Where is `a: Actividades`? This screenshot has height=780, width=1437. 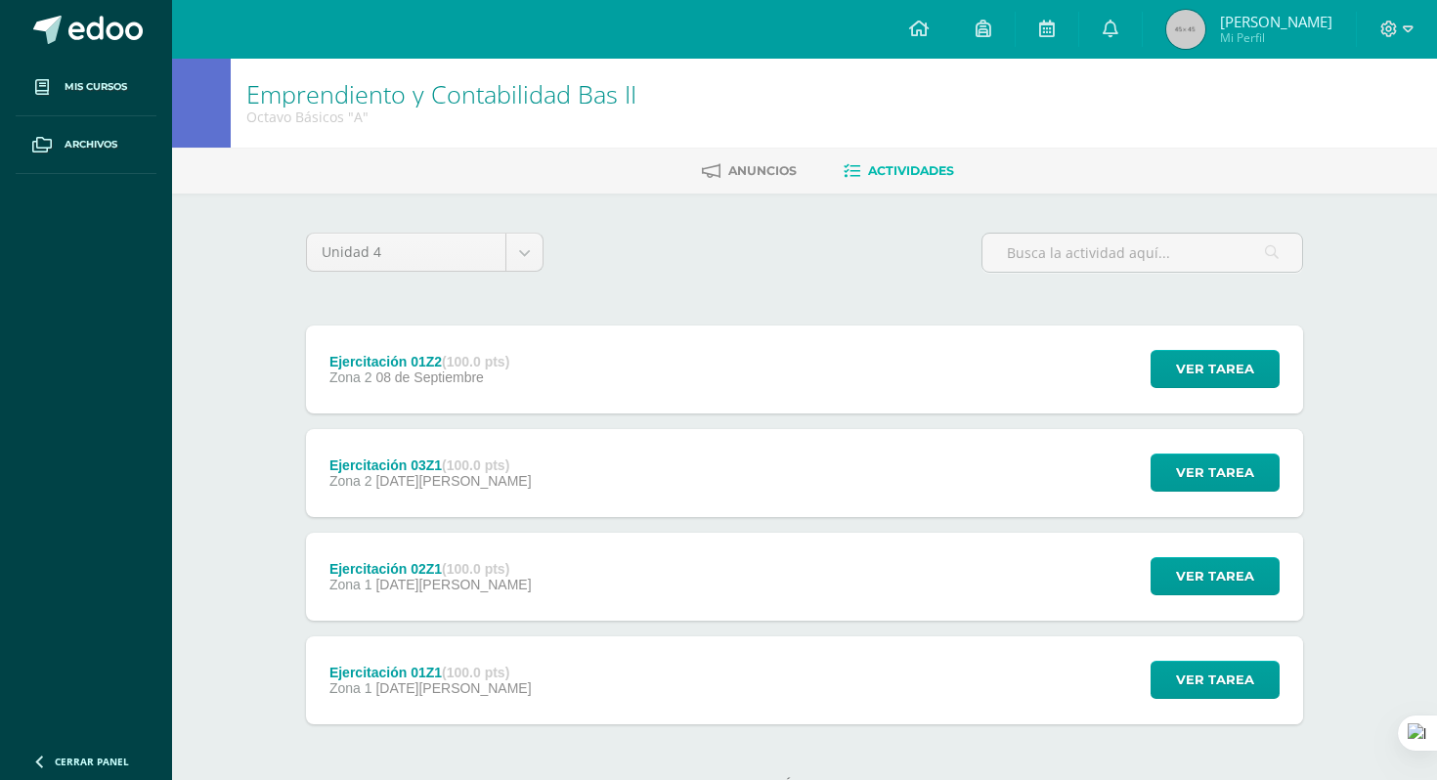
a: Actividades is located at coordinates (898, 171).